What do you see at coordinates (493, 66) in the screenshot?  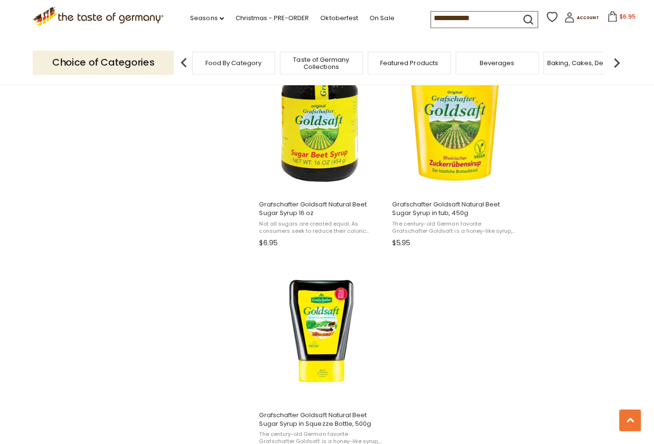 I see `a: Beverages` at bounding box center [493, 66].